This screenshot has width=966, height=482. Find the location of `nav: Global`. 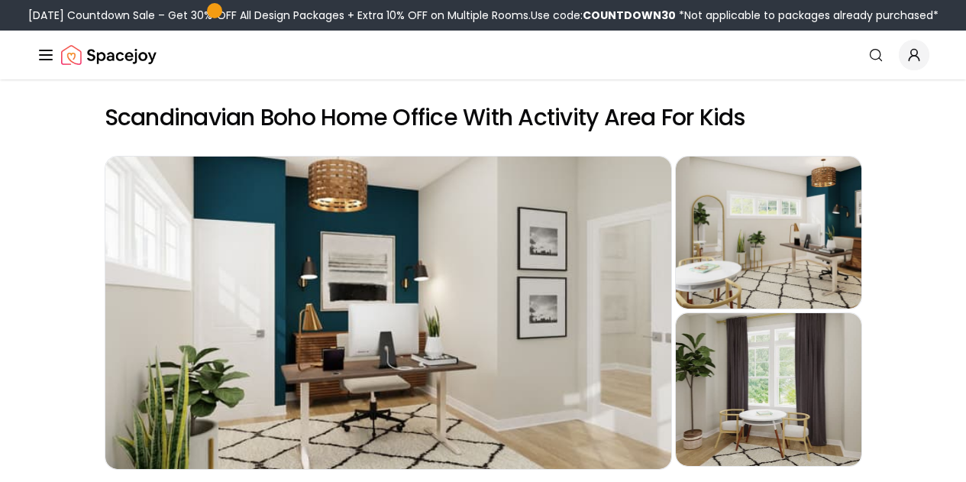

nav: Global is located at coordinates (483, 55).